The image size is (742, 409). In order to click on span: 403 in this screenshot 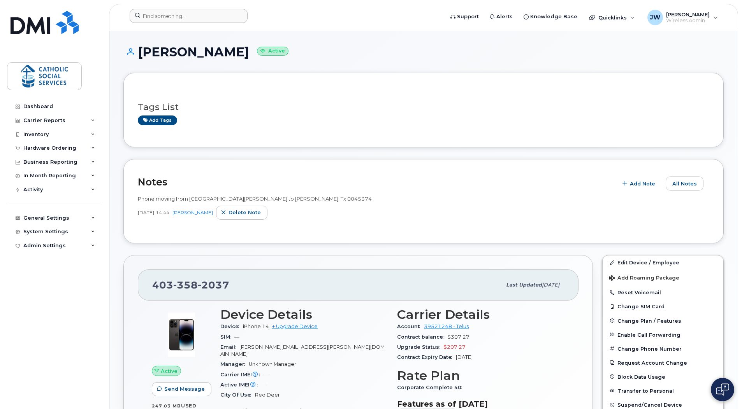, I will do `click(191, 285)`.